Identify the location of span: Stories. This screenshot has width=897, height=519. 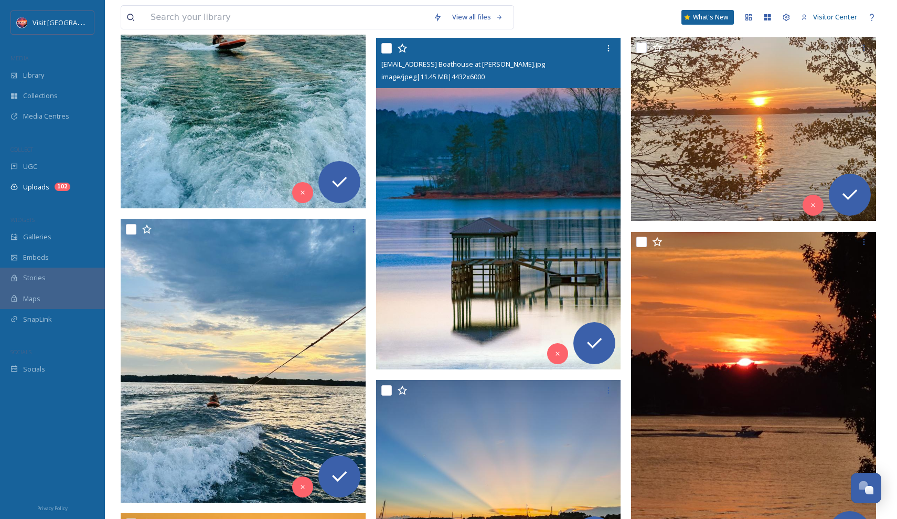
(34, 277).